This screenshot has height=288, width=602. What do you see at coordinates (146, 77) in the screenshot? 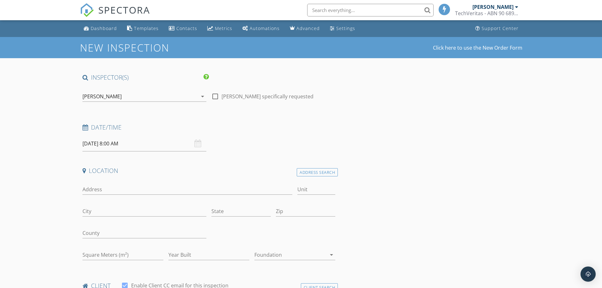
I see `h4: INSPECTOR(S)` at bounding box center [146, 77].